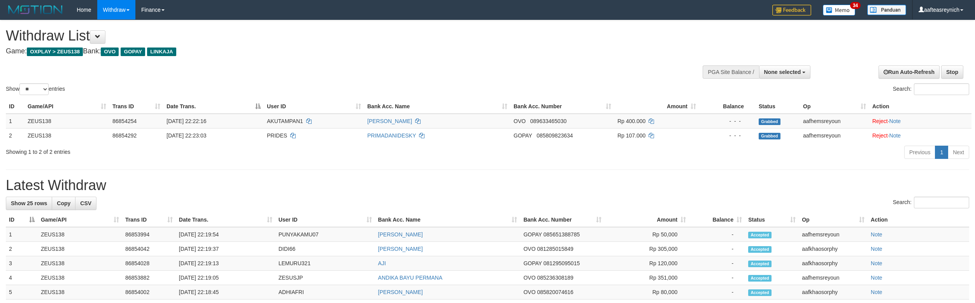 Image resolution: width=975 pixels, height=303 pixels. I want to click on a: 1, so click(941, 152).